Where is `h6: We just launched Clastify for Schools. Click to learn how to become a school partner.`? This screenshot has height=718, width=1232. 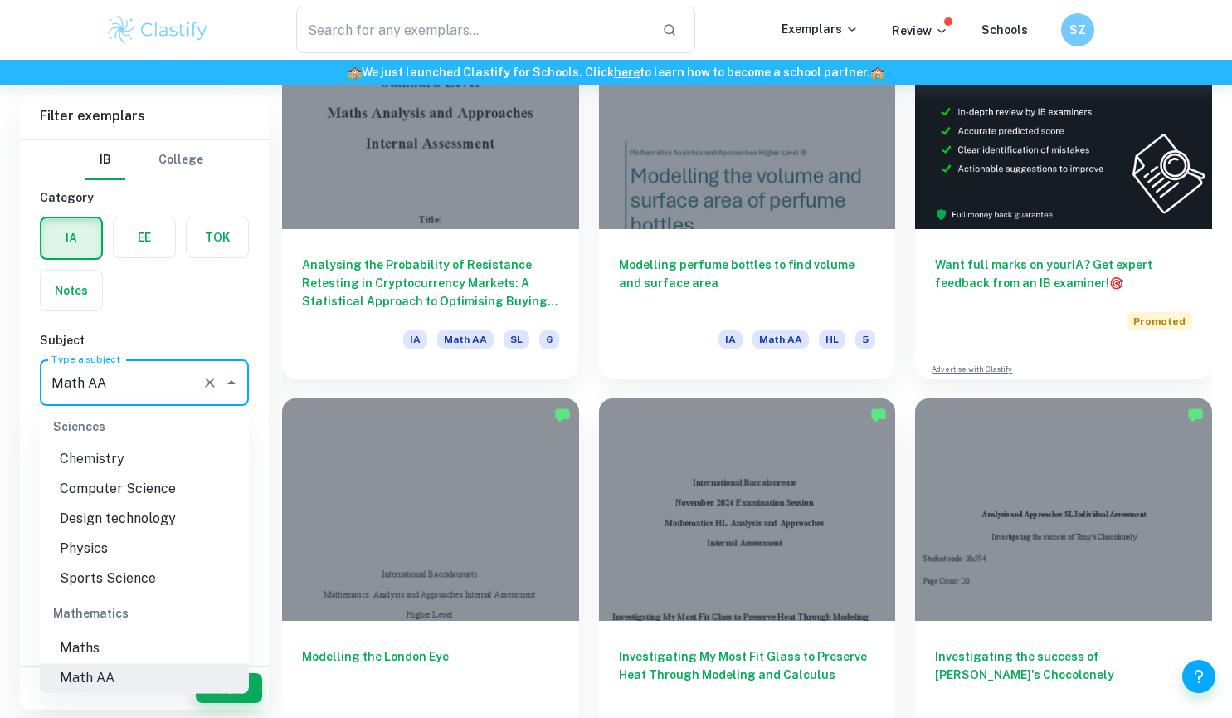
h6: We just launched Clastify for Schools. Click to learn how to become a school partner. is located at coordinates (616, 72).